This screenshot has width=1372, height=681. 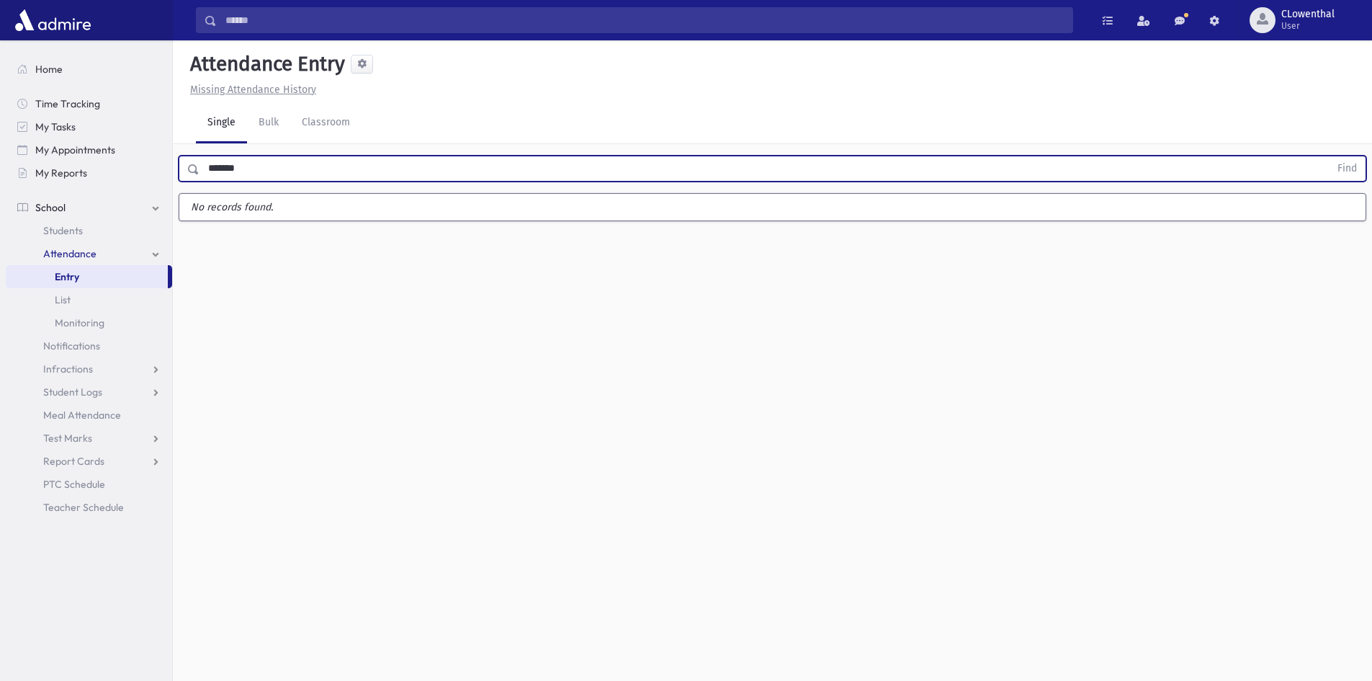 What do you see at coordinates (89, 150) in the screenshot?
I see `a: My Appointments` at bounding box center [89, 150].